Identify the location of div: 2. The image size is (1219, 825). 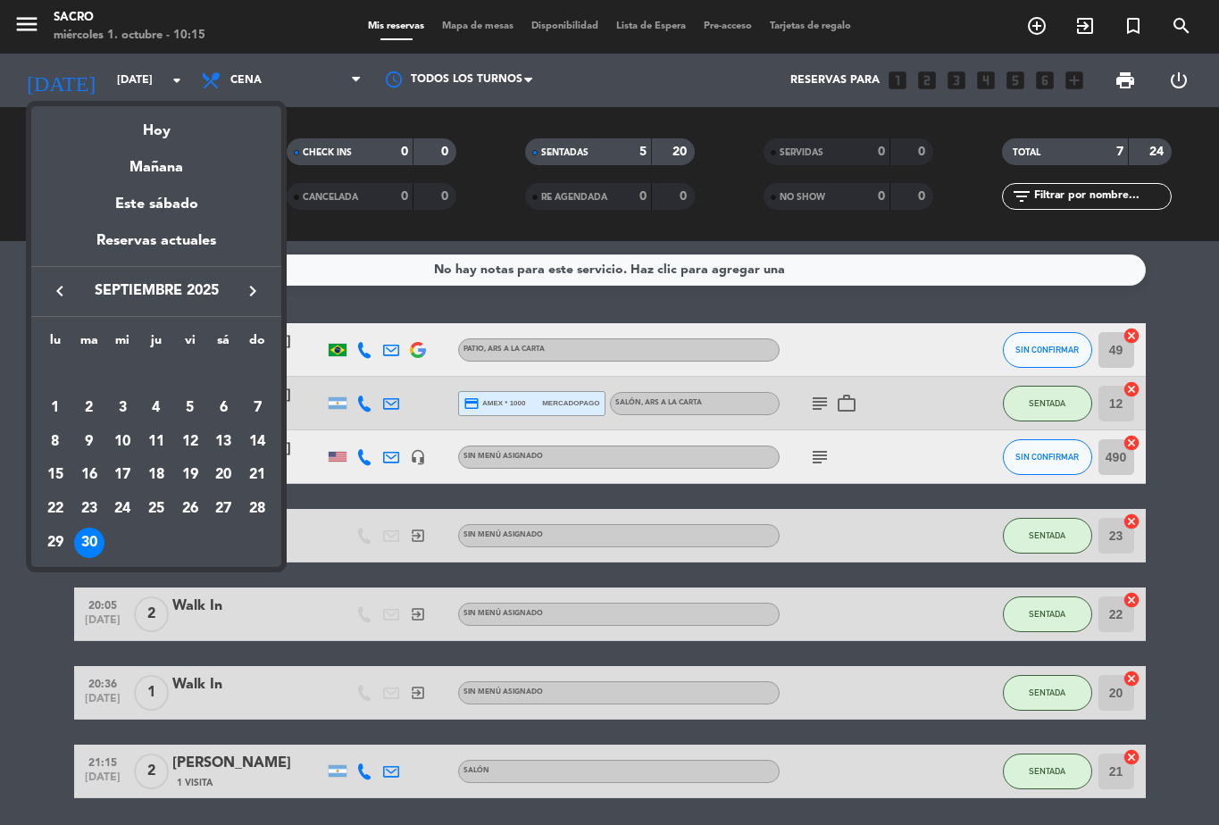
(89, 408).